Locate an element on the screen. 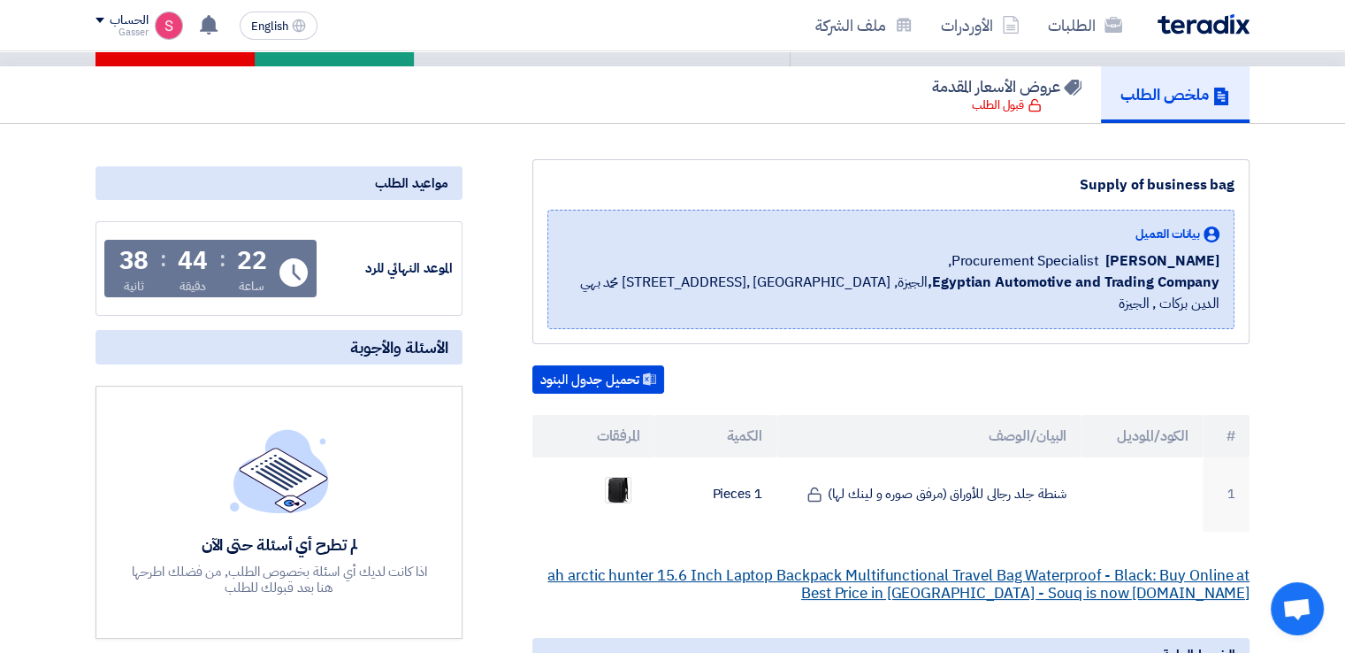 This screenshot has width=1345, height=653. a: الأوردرات is located at coordinates (980, 25).